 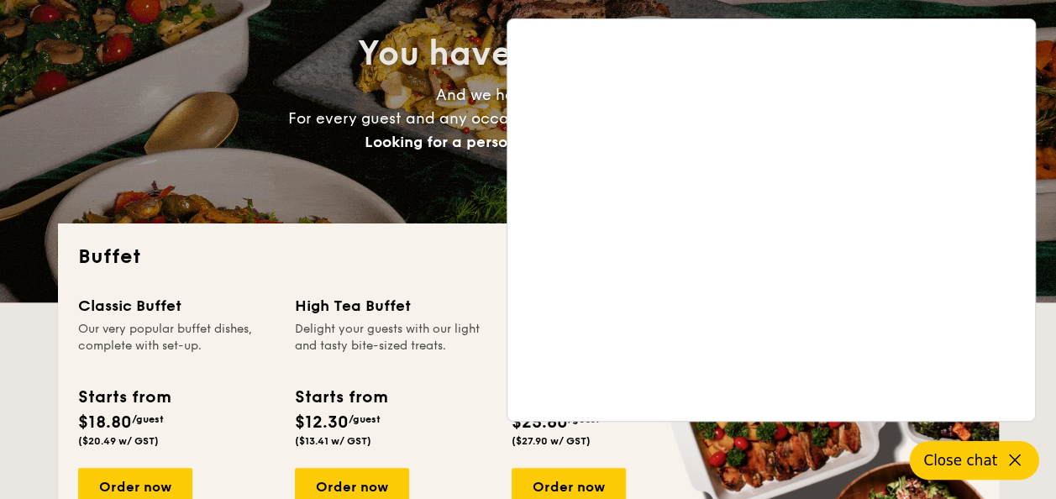 I want to click on span: And we have great food. For every guest and any occasion, there’s always room for Grain., so click(x=529, y=119).